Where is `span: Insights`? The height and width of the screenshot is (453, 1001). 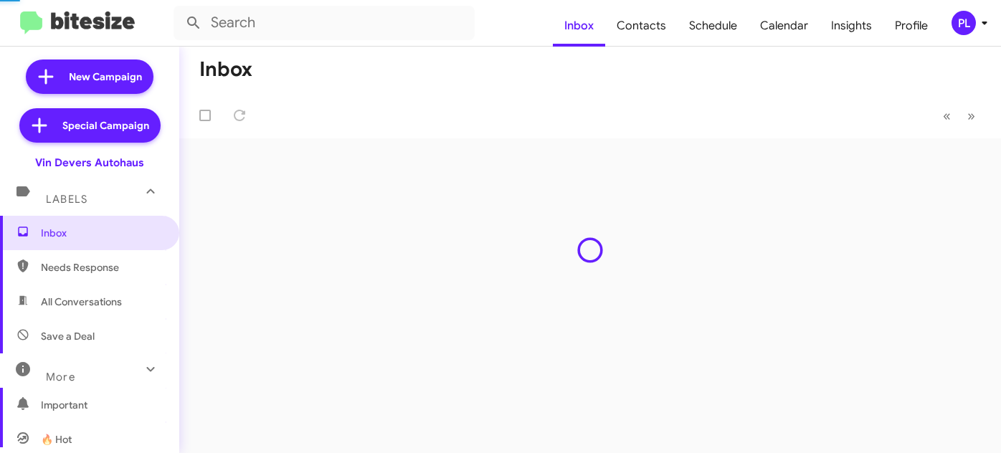 span: Insights is located at coordinates (851, 26).